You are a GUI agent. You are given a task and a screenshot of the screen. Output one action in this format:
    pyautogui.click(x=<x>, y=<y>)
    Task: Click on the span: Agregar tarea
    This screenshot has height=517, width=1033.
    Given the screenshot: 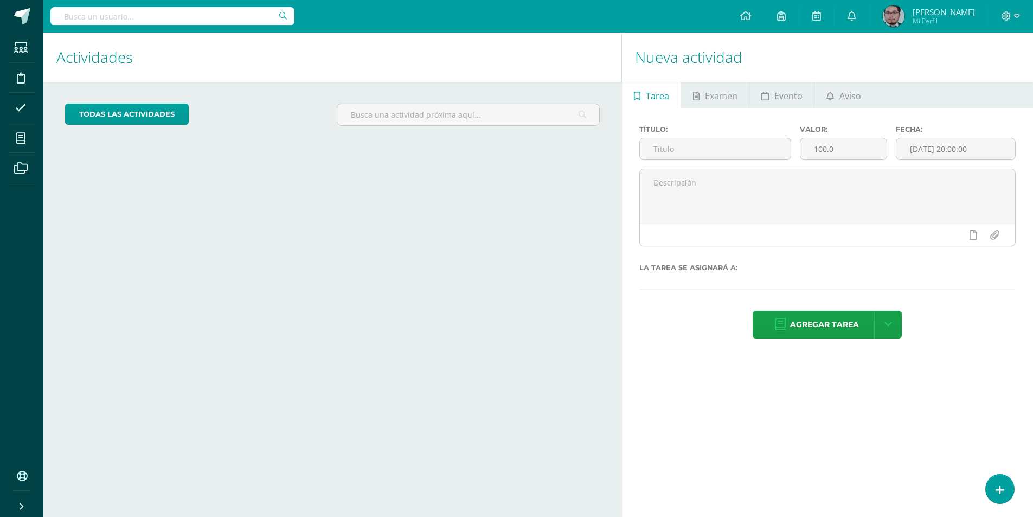 What is the action you would take?
    pyautogui.click(x=824, y=324)
    